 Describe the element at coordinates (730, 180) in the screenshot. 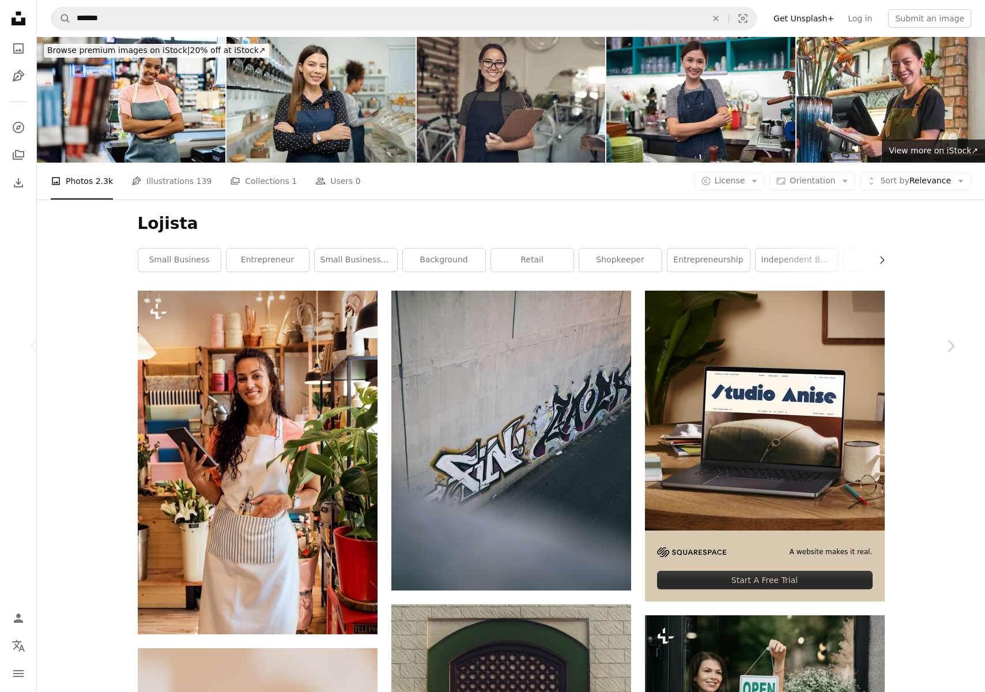

I see `span: License` at that location.